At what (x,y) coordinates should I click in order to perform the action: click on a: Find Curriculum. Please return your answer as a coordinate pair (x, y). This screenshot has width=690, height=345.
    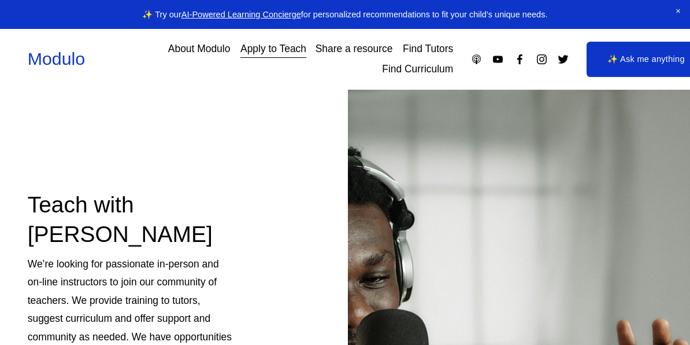
    Looking at the image, I should click on (417, 69).